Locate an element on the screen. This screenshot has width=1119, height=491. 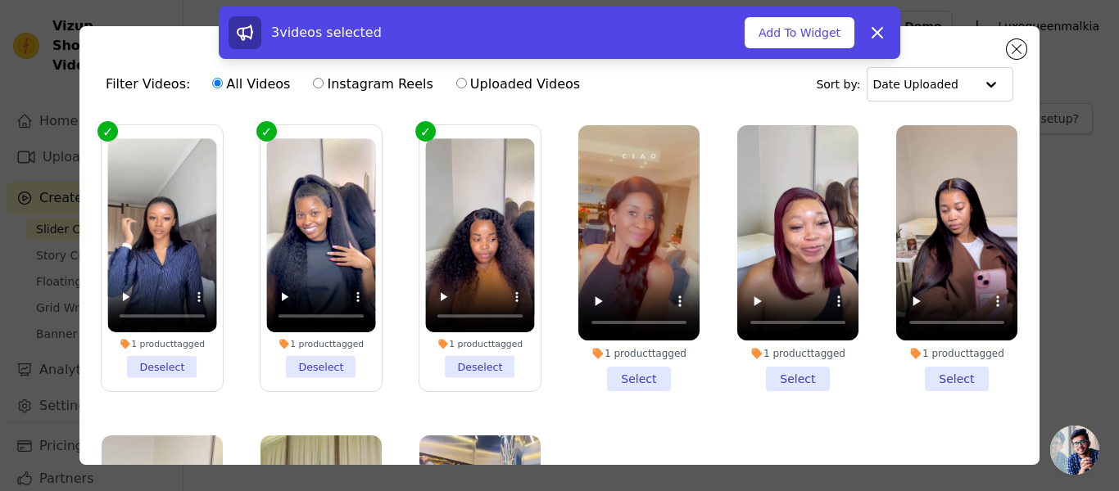
div: Filter Videos: is located at coordinates (347, 84).